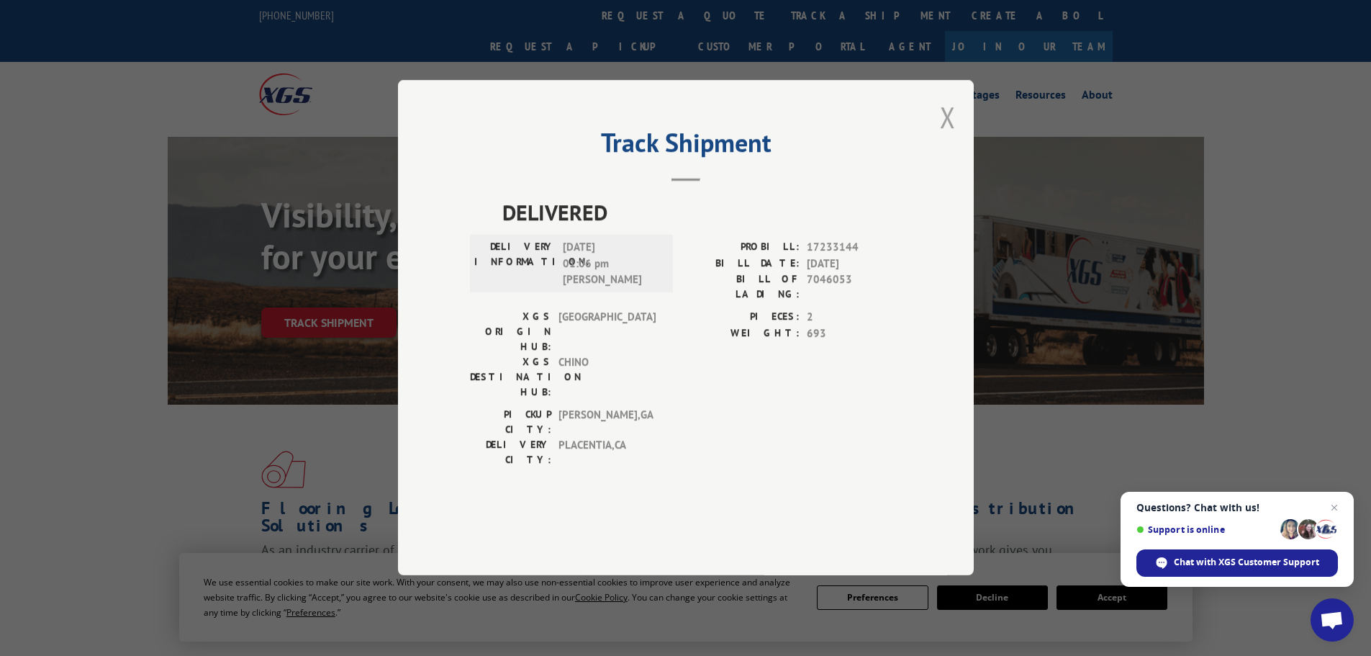 The image size is (1371, 656). What do you see at coordinates (854, 333) in the screenshot?
I see `span: 693` at bounding box center [854, 333].